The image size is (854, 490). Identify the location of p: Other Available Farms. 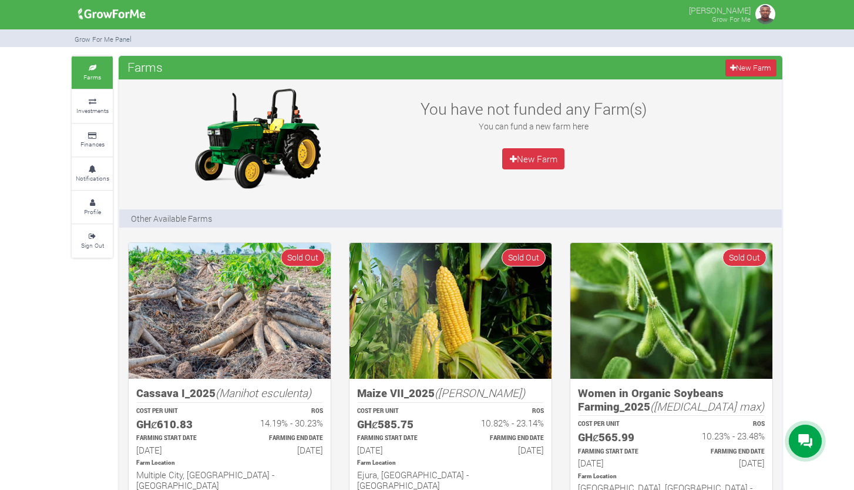
(172, 218).